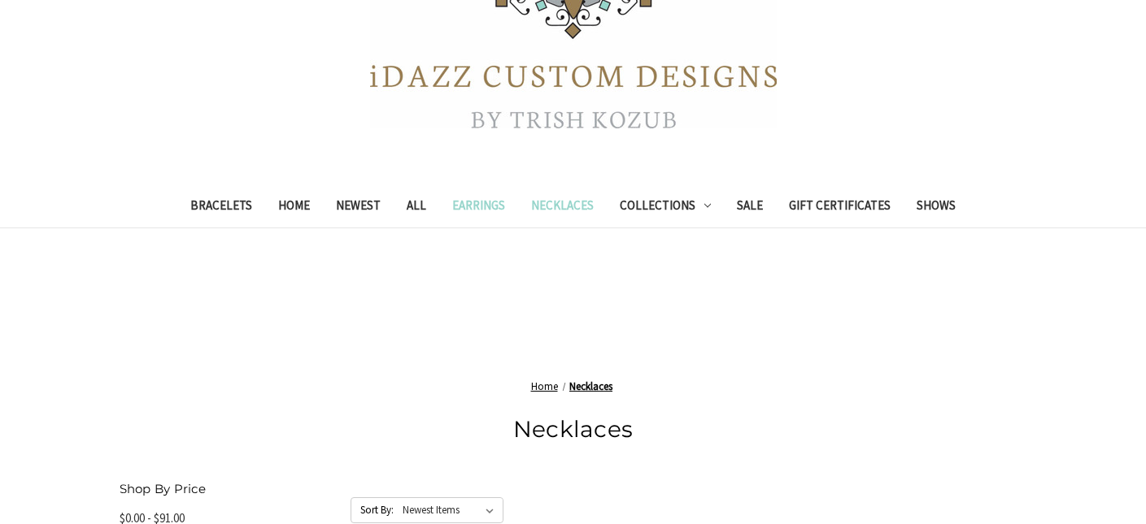  Describe the element at coordinates (590, 386) in the screenshot. I see `span: Necklaces` at that location.